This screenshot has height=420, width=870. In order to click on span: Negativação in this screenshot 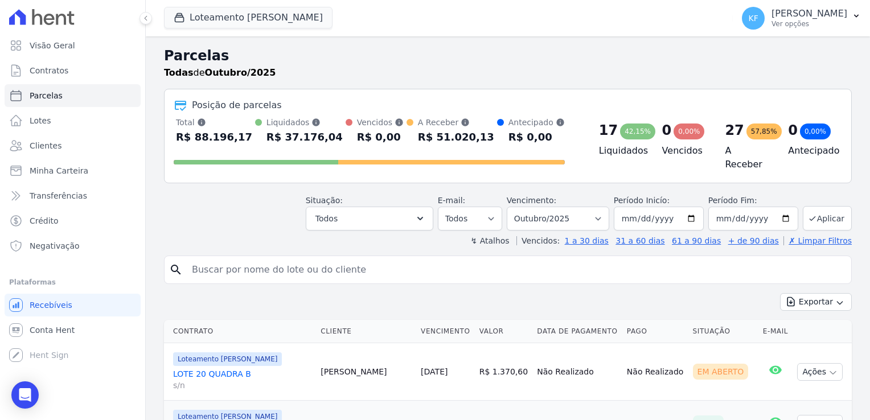, I will do `click(55, 246)`.